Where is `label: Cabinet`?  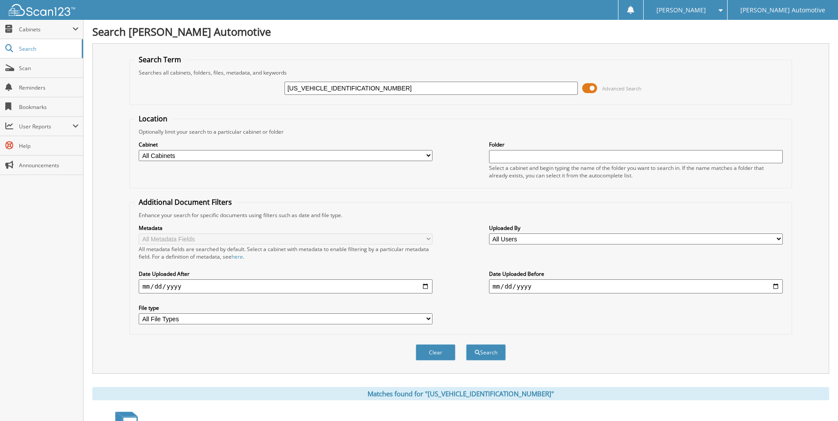 label: Cabinet is located at coordinates (285, 144).